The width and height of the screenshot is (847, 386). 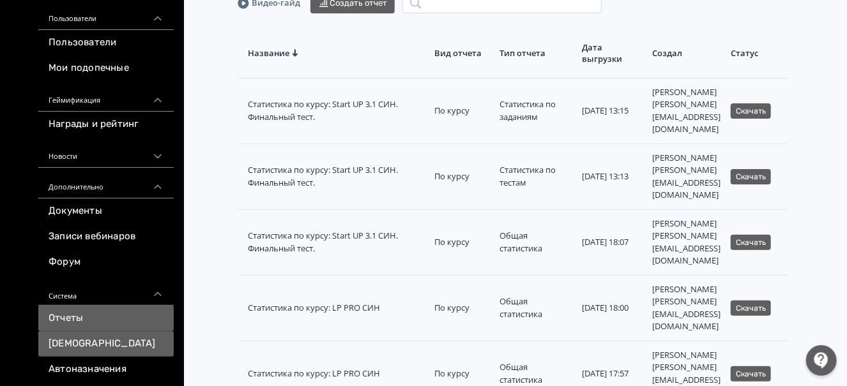 I want to click on span: Название, so click(x=268, y=53).